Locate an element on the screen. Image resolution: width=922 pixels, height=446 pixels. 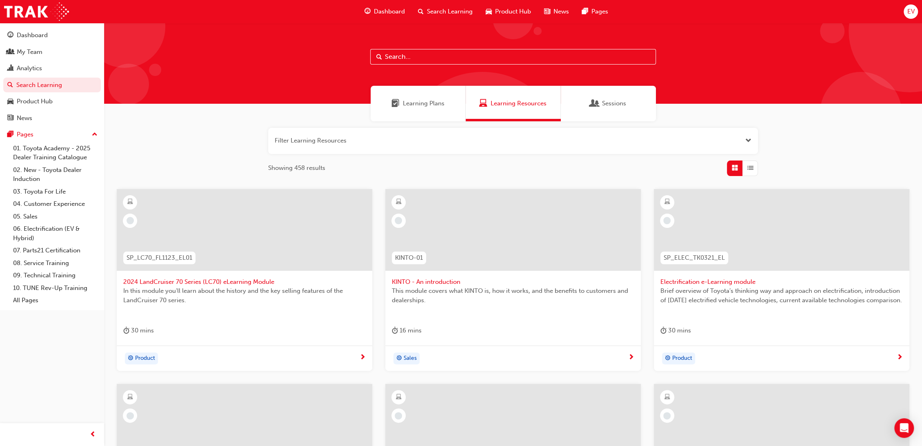
span: Grid is located at coordinates (735, 168).